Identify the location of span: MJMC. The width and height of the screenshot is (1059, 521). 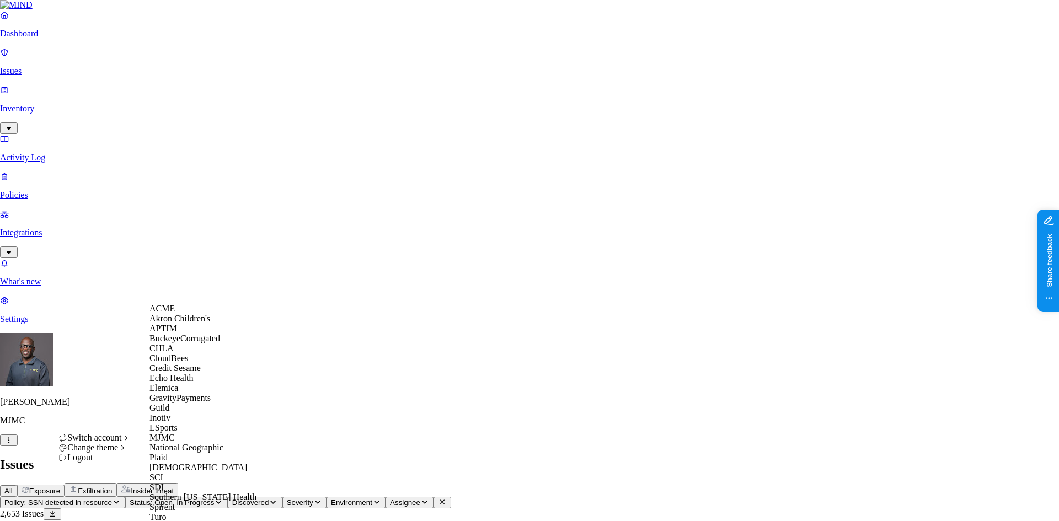
(162, 437).